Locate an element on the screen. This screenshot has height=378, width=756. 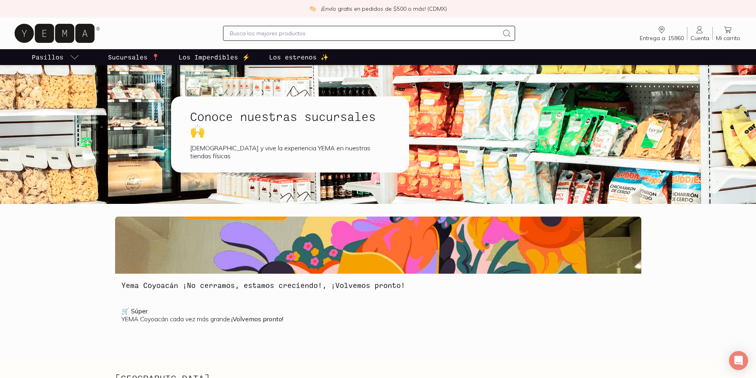
h1: Conoce nuestras sucursales 🙌 is located at coordinates (290, 123).